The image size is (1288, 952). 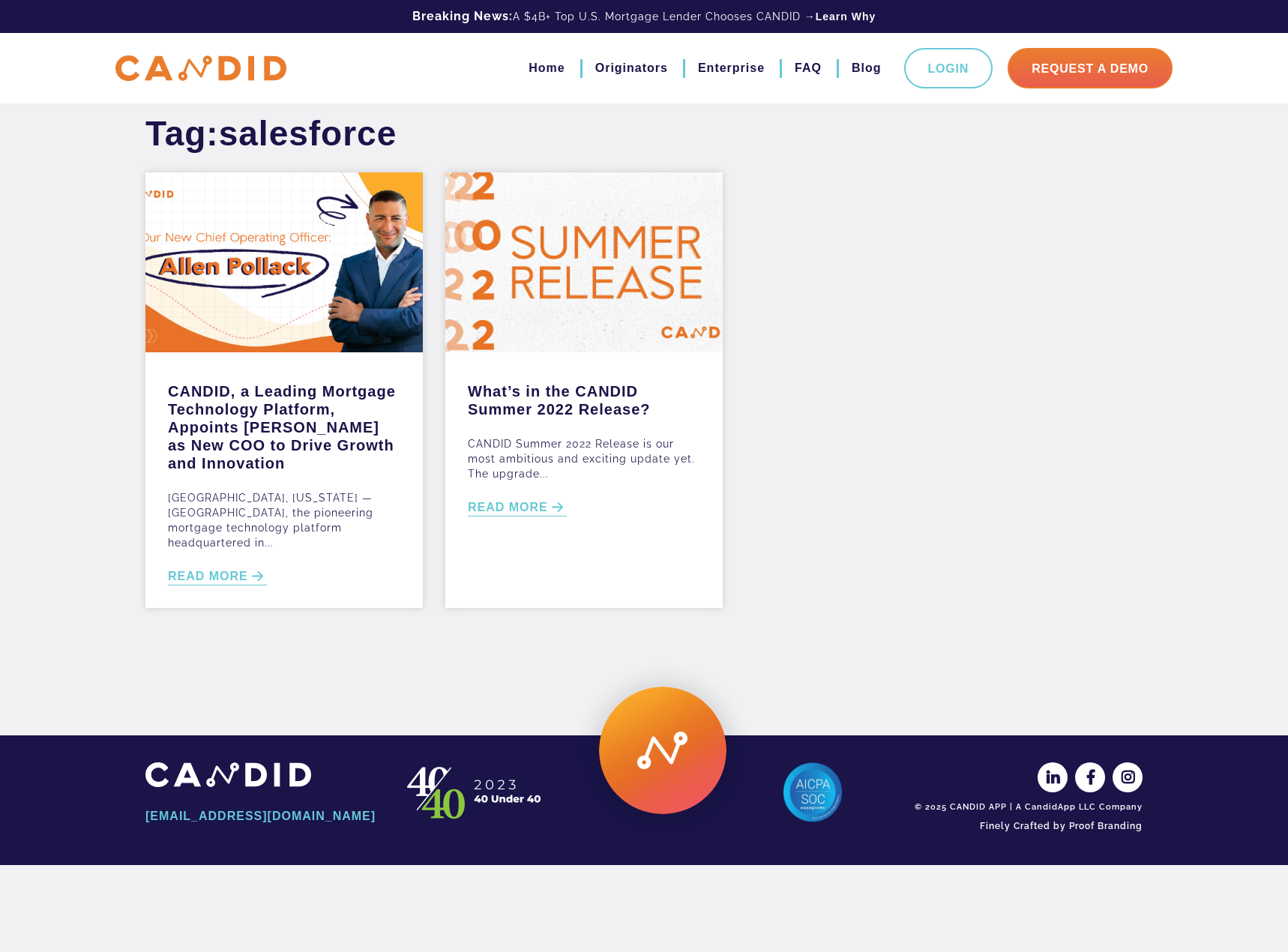 What do you see at coordinates (644, 134) in the screenshot?
I see `h2: Tag:` at bounding box center [644, 134].